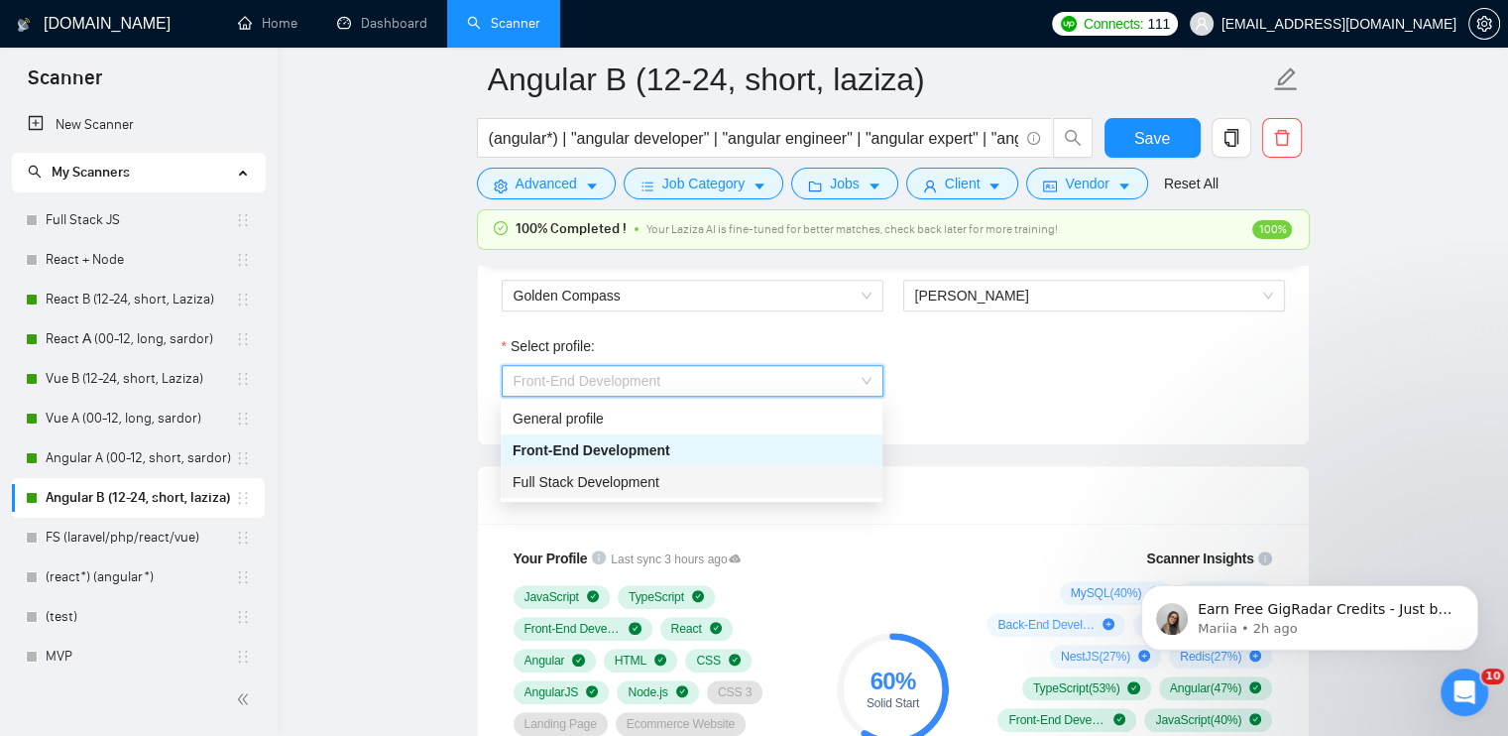 The width and height of the screenshot is (1508, 736). Describe the element at coordinates (138, 498) in the screenshot. I see `li: Angular B (12-24, short, laziza)` at that location.